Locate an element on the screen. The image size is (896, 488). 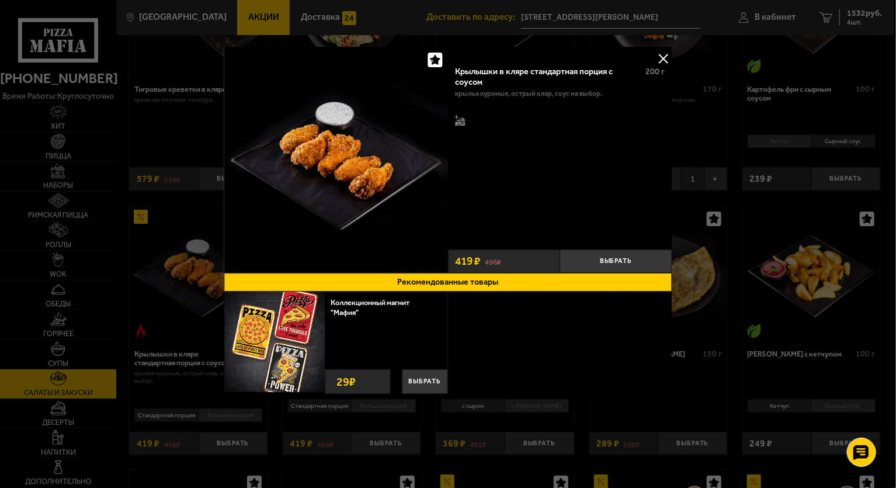
span: 419 ₽ is located at coordinates (467, 261).